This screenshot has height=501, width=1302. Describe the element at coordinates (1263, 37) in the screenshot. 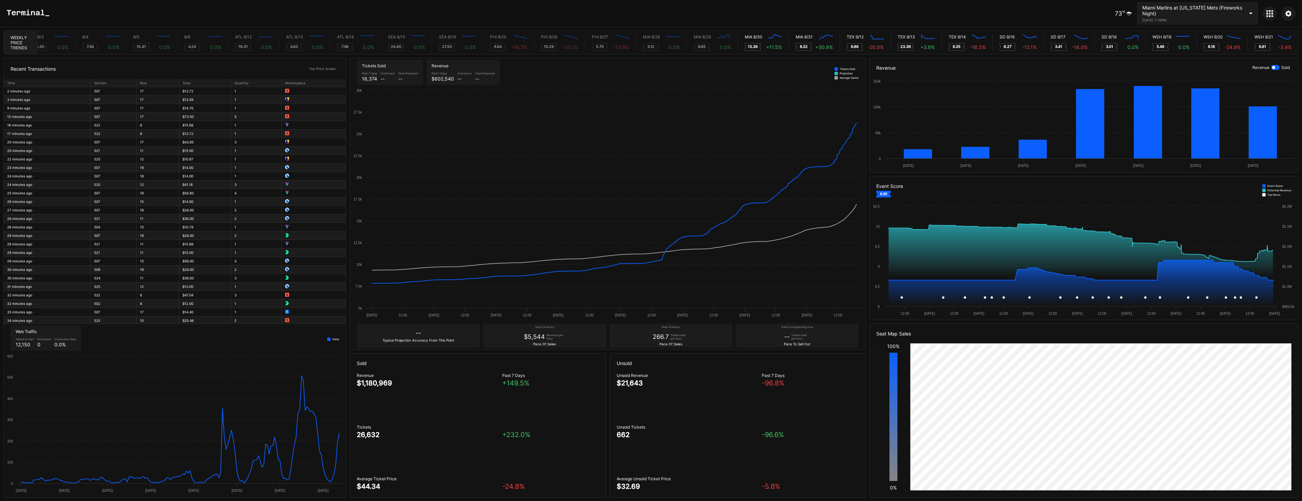

I see `div: WSH 9/21` at that location.